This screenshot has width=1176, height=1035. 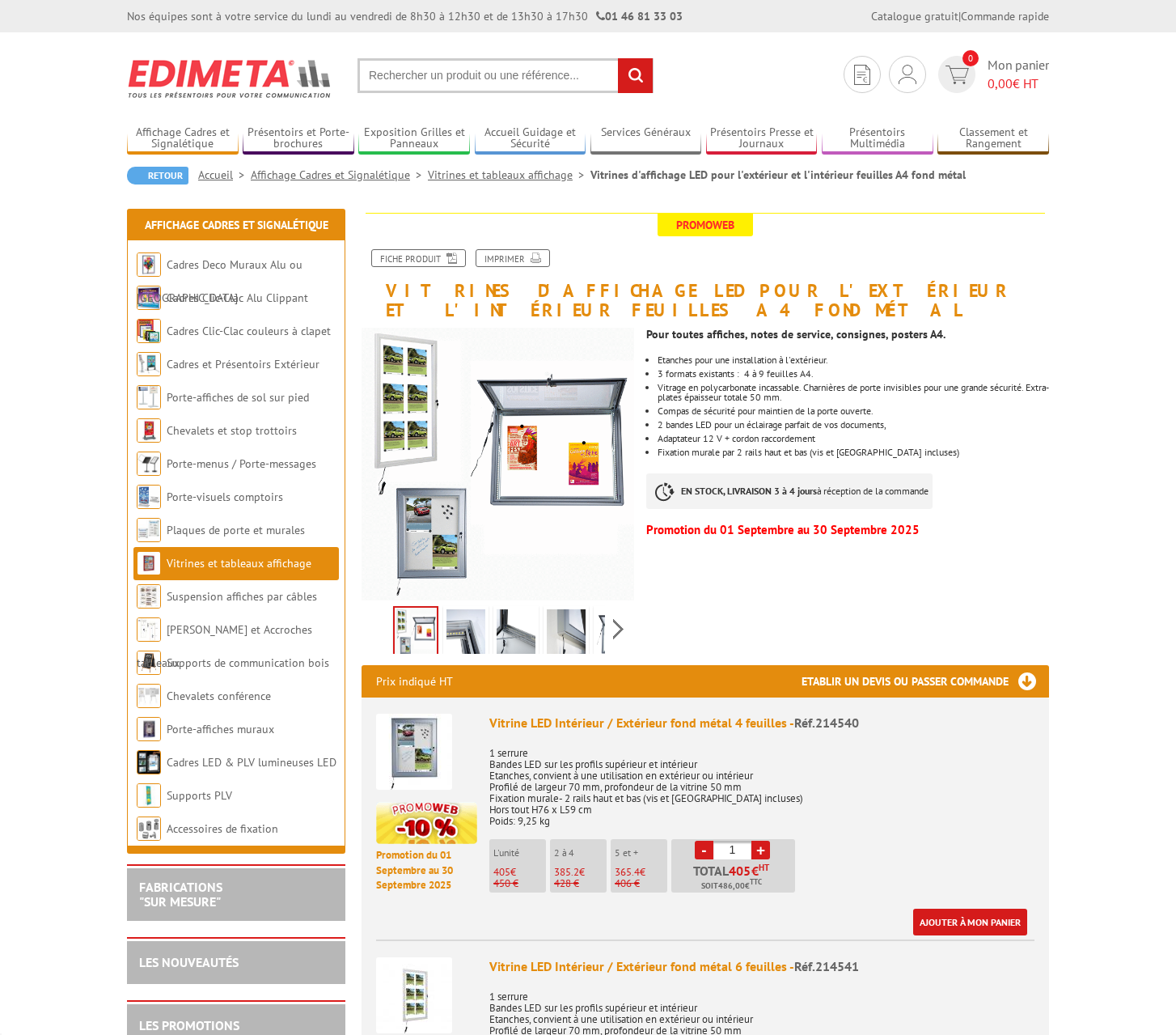 What do you see at coordinates (414, 138) in the screenshot?
I see `a: Exposition Grilles et Panneaux` at bounding box center [414, 138].